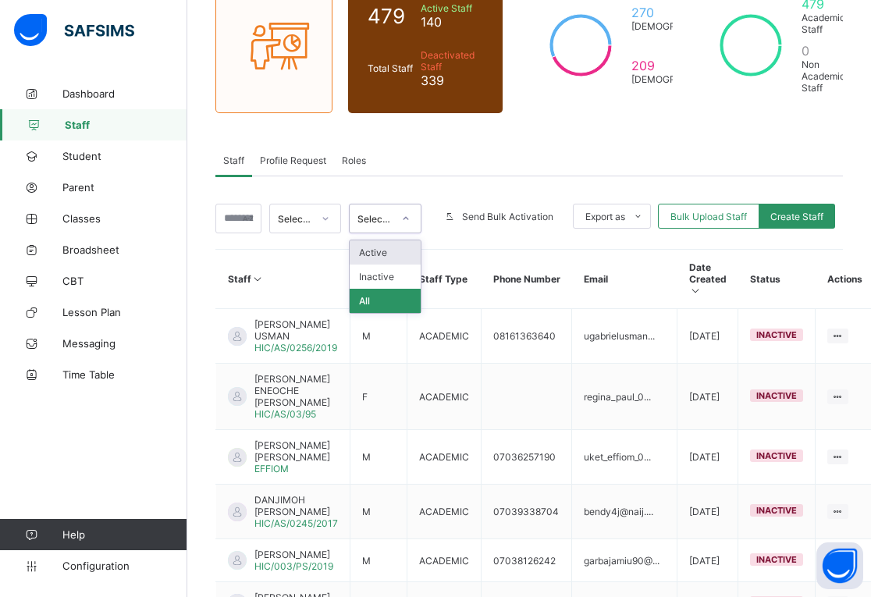 The height and width of the screenshot is (597, 871). What do you see at coordinates (452, 8) in the screenshot?
I see `span: Active Staff` at bounding box center [452, 8].